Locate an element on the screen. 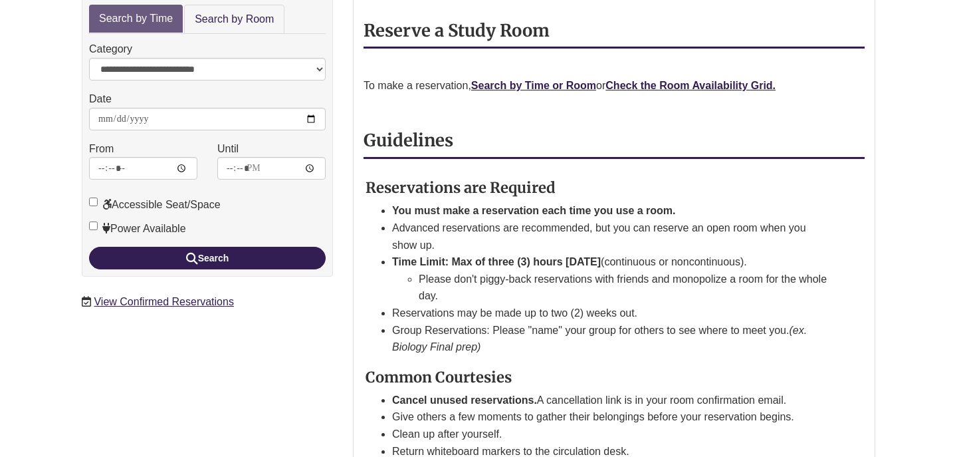  a: Check the Room Availability Grid. is located at coordinates (690, 85).